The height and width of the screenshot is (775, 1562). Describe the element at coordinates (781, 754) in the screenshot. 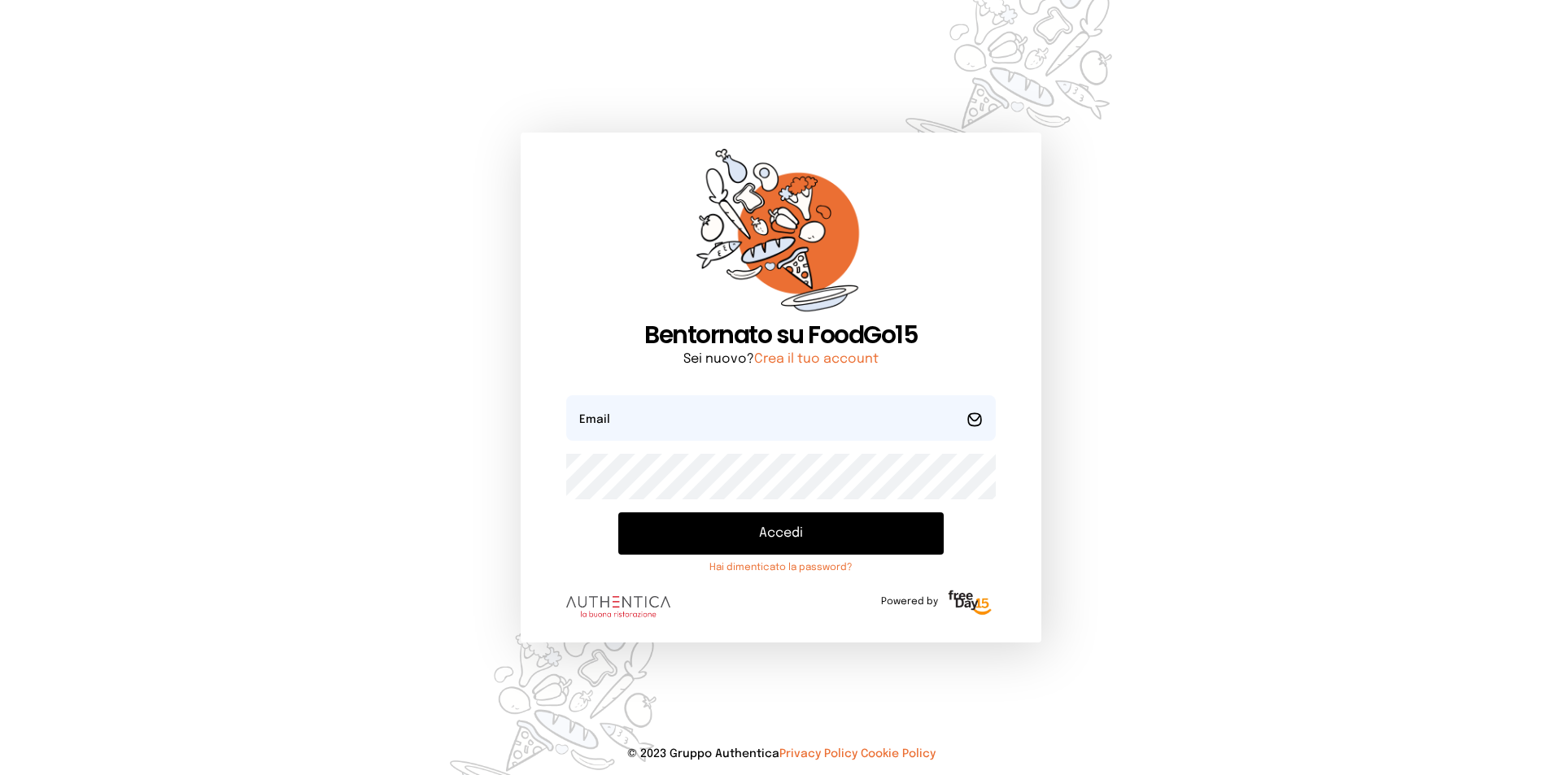

I see `p: © 2023 Gruppo Authentica` at that location.